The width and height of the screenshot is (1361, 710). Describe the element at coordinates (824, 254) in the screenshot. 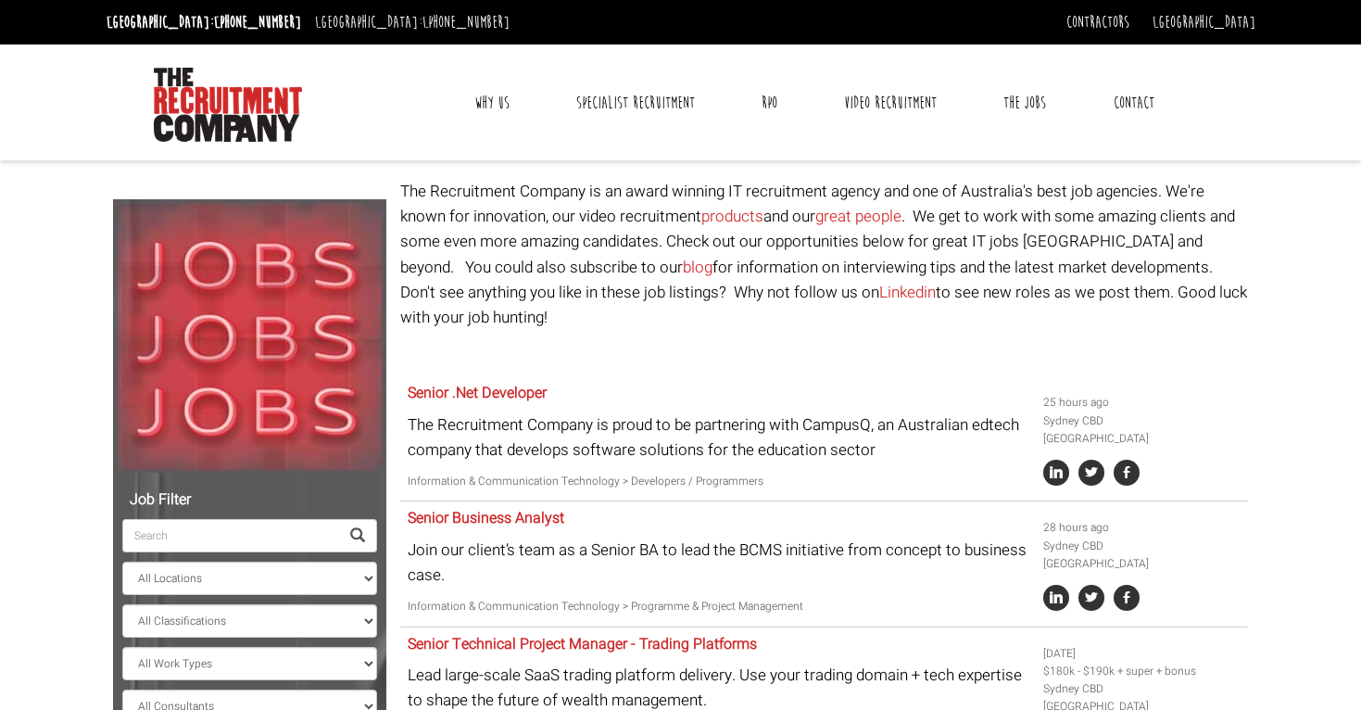

I see `p: The Recruitment Company is an award winning IT recruitment agency and one of Australia's best job...` at that location.